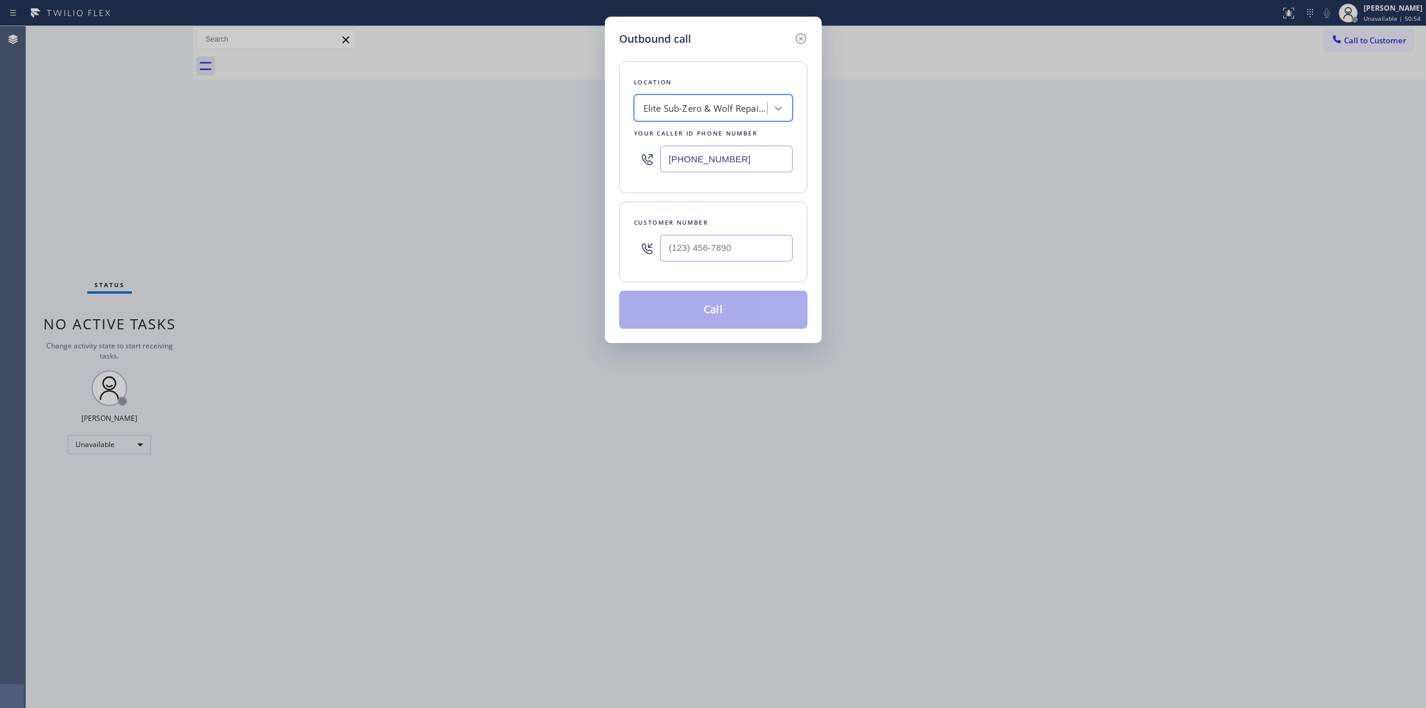  Describe the element at coordinates (655, 39) in the screenshot. I see `h5: Outbound call` at that location.